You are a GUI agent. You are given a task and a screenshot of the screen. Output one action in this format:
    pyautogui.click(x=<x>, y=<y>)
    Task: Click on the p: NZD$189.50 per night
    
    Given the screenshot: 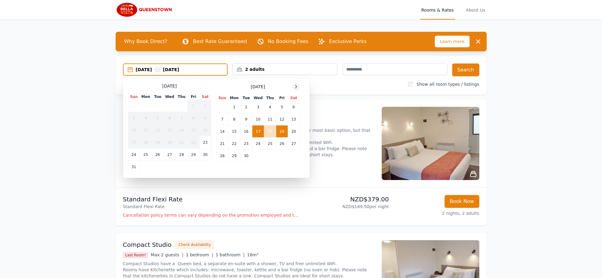 What is the action you would take?
    pyautogui.click(x=346, y=207)
    